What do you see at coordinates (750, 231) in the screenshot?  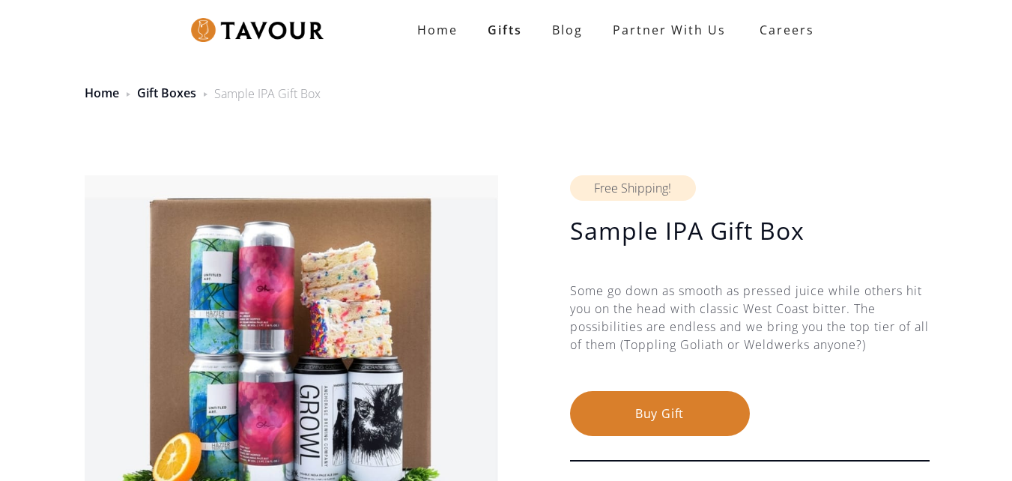 I see `h1: Sample IPA Gift Box` at bounding box center [750, 231].